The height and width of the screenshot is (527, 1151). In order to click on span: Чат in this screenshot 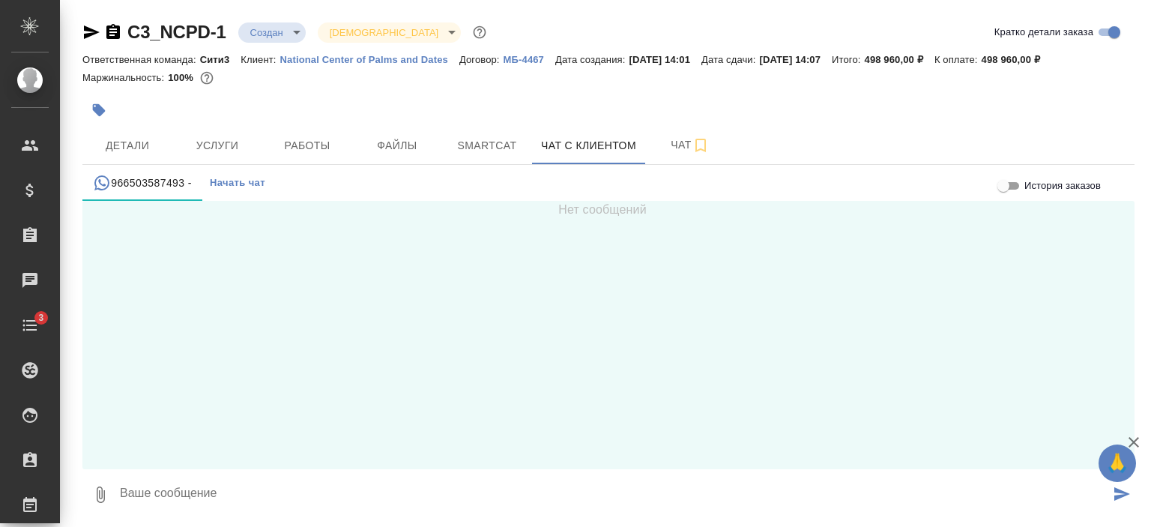, I will do `click(690, 145)`.